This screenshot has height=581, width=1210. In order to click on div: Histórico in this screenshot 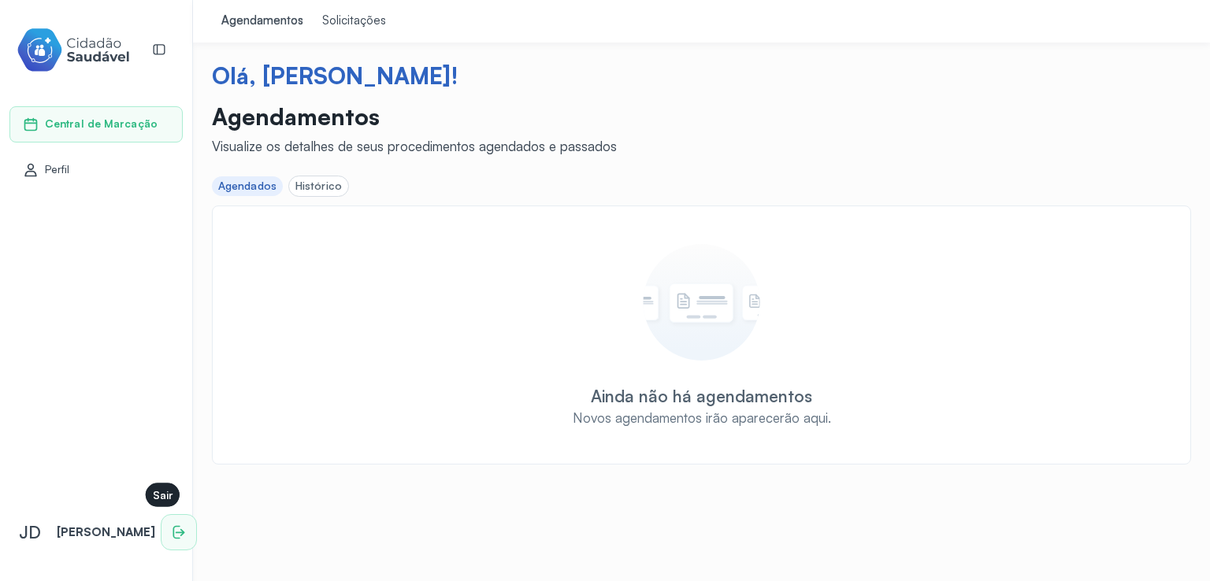, I will do `click(318, 186)`.